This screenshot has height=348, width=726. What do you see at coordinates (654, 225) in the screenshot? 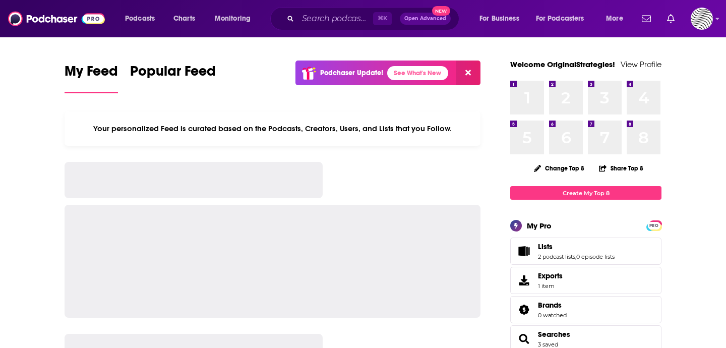
I see `a: PRO` at bounding box center [654, 225].